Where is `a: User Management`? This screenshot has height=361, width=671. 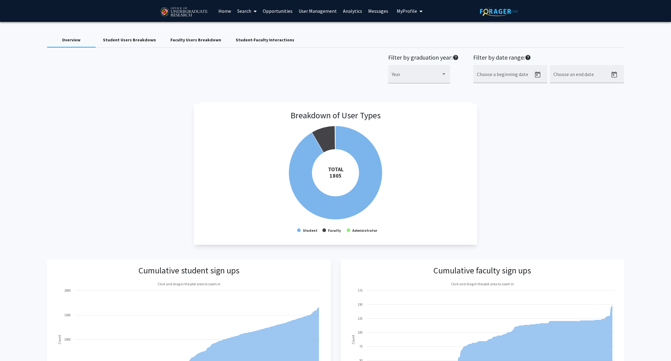
a: User Management is located at coordinates (318, 11).